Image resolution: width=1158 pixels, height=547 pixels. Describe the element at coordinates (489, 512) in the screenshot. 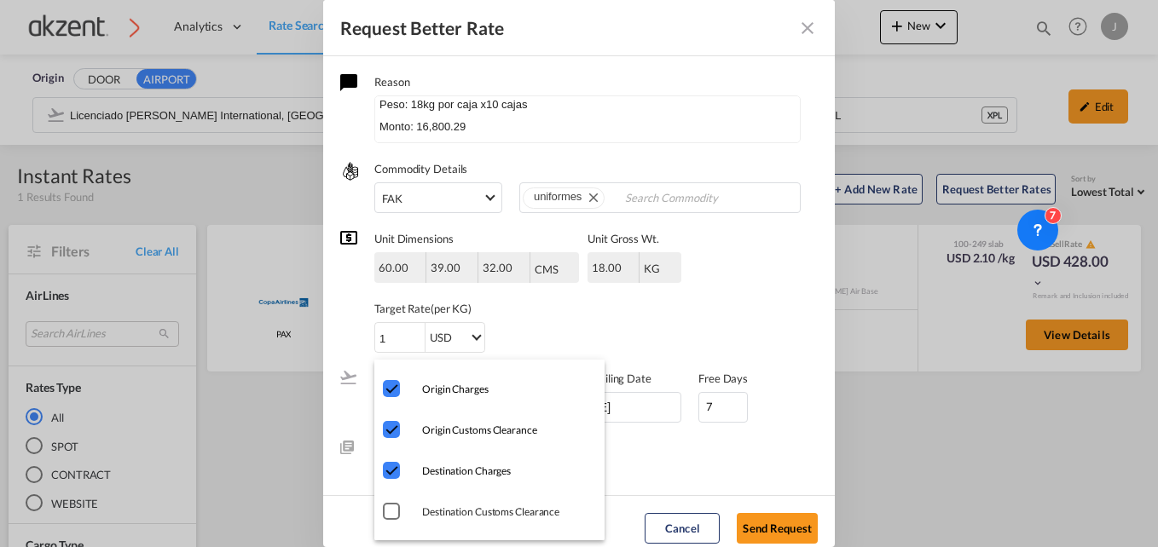

I see `md-checkbox: Destination Customs Clearance` at that location.